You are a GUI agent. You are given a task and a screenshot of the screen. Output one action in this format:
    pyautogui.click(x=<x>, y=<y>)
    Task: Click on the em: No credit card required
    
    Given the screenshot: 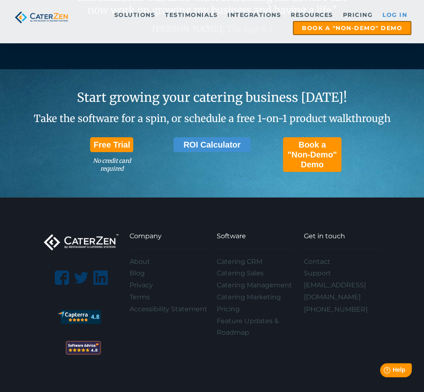 What is the action you would take?
    pyautogui.click(x=112, y=164)
    